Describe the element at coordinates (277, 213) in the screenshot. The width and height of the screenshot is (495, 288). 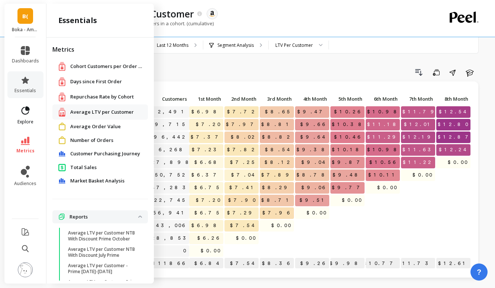
I see `span: $7.96` at that location.